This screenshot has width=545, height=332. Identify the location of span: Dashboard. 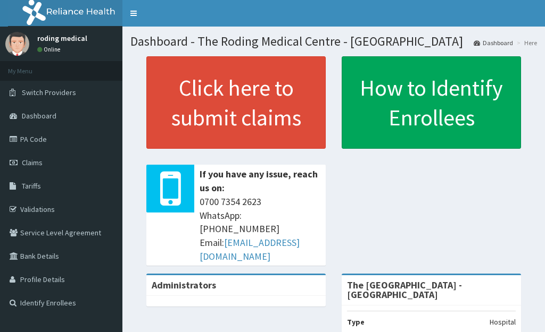
(39, 116).